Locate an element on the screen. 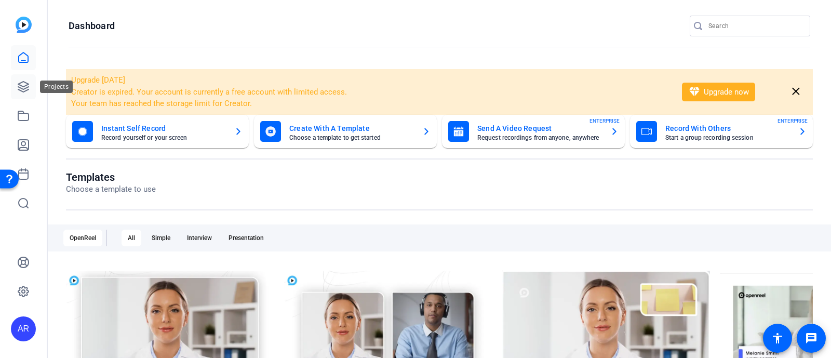  p: Choose a template to use is located at coordinates (111, 189).